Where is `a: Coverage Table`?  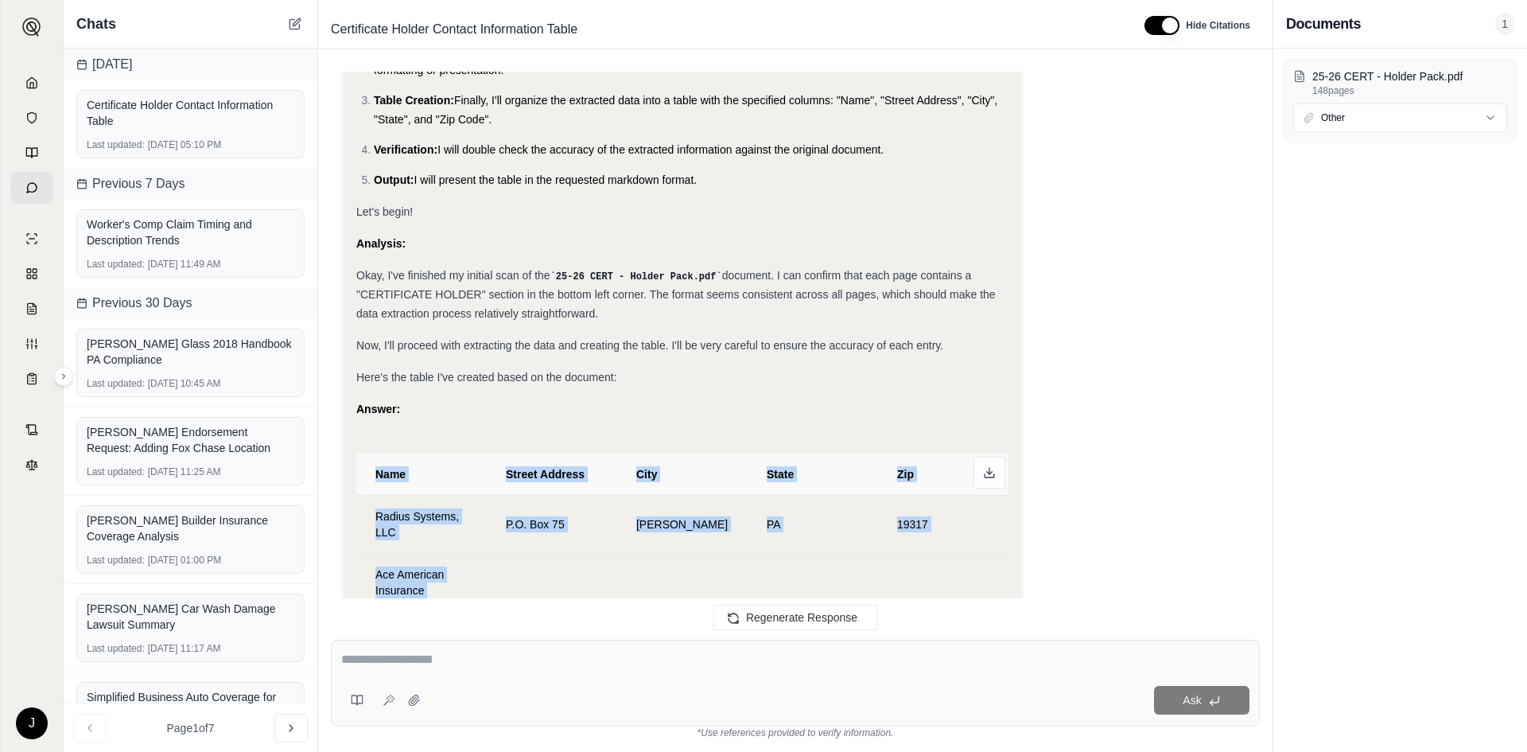
a: Coverage Table is located at coordinates (32, 379).